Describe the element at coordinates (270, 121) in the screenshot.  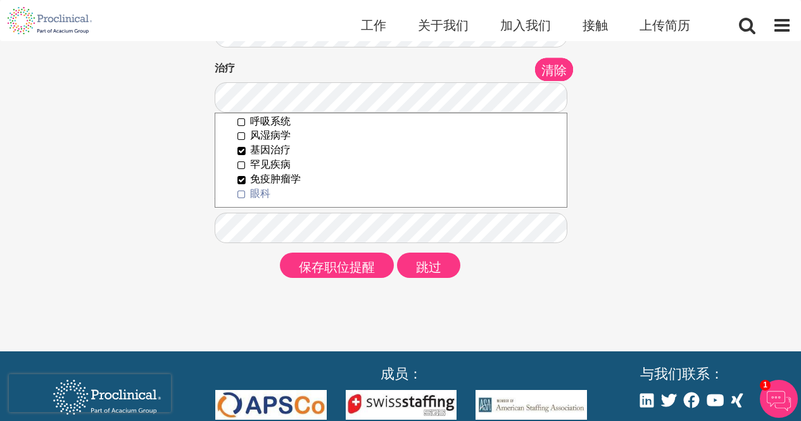
I see `font: 呼吸系统` at that location.